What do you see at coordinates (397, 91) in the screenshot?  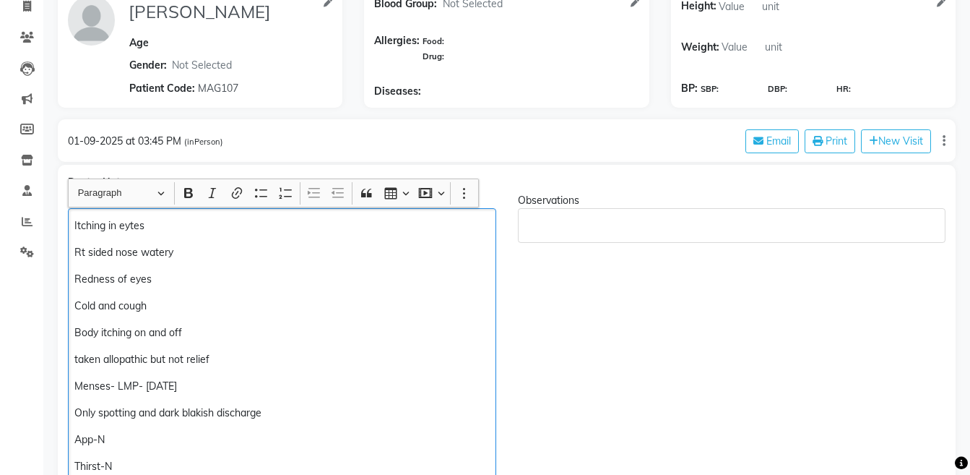 I see `span: Diseases:` at bounding box center [397, 91].